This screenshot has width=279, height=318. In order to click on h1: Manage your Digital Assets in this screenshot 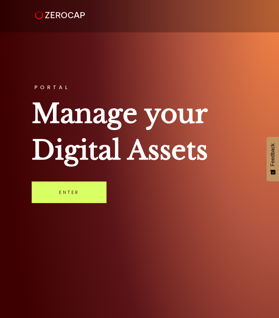, I will do `click(139, 132)`.